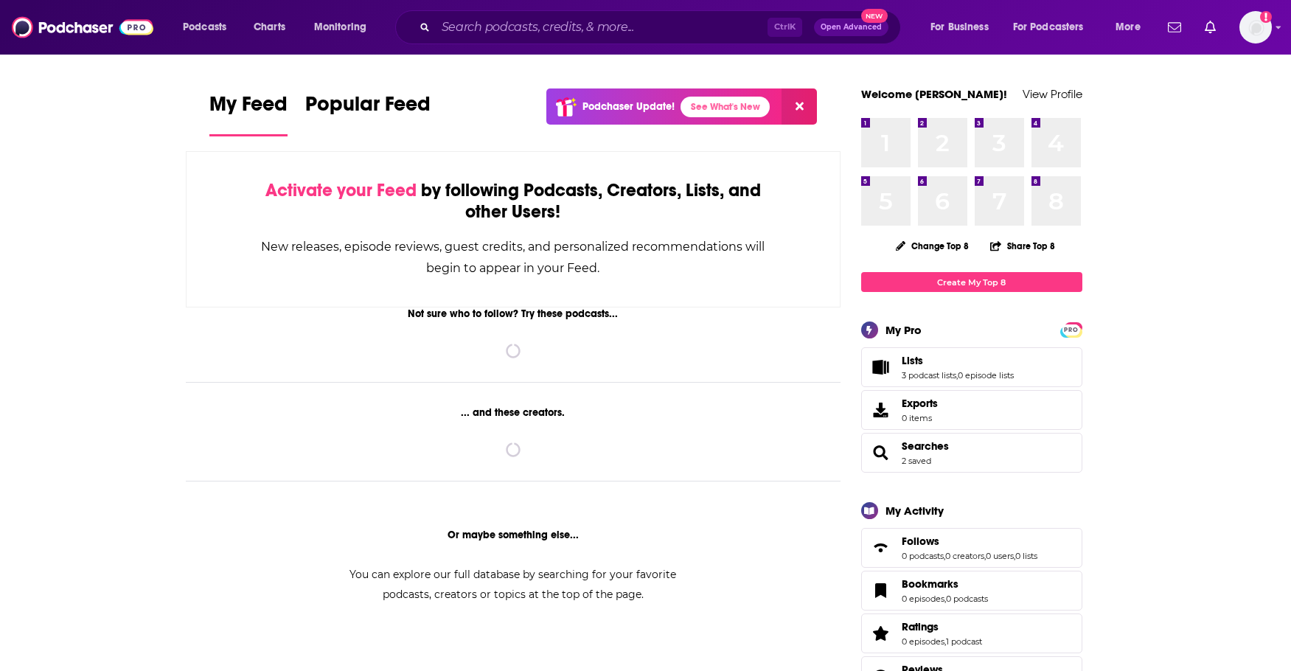  I want to click on span: Activate your Feed, so click(341, 190).